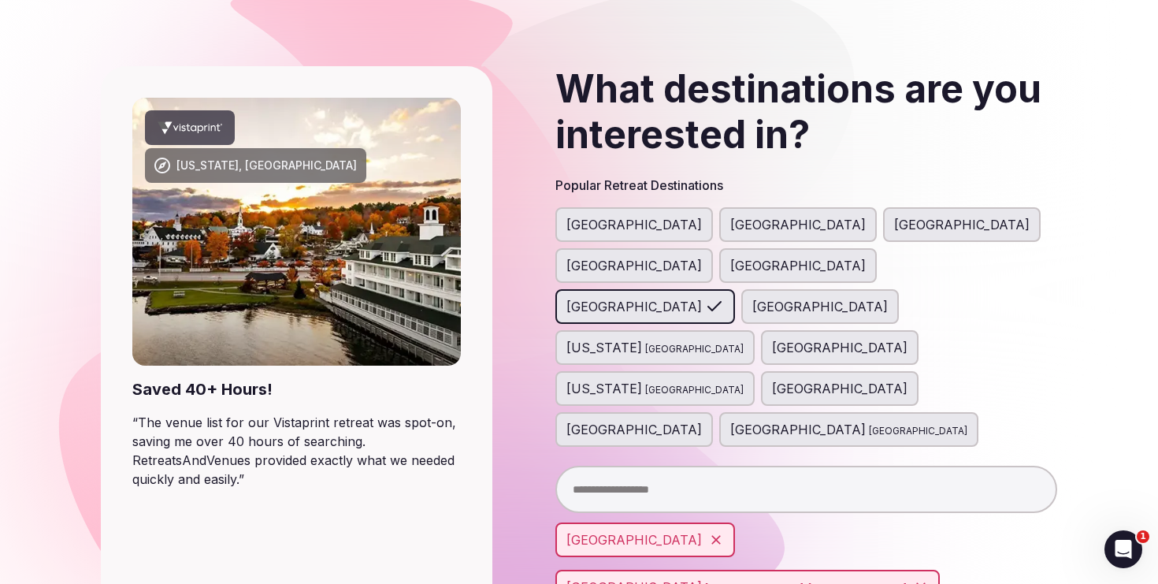 The height and width of the screenshot is (584, 1158). I want to click on h2: What destinations are you interested in?, so click(807, 111).